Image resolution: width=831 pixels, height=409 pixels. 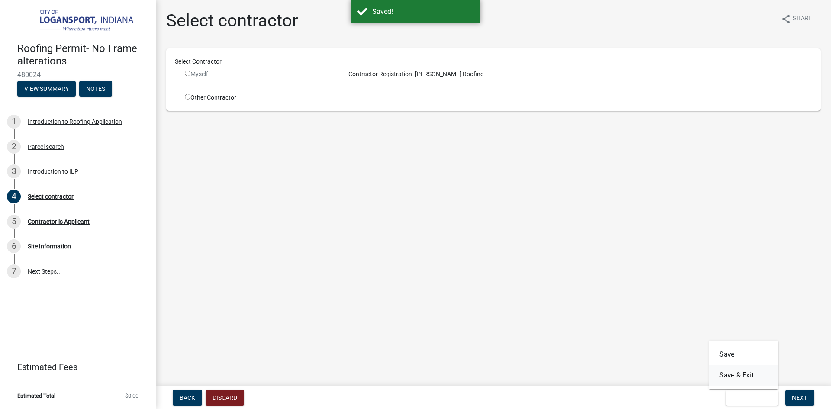 What do you see at coordinates (14, 246) in the screenshot?
I see `div: 6` at bounding box center [14, 246].